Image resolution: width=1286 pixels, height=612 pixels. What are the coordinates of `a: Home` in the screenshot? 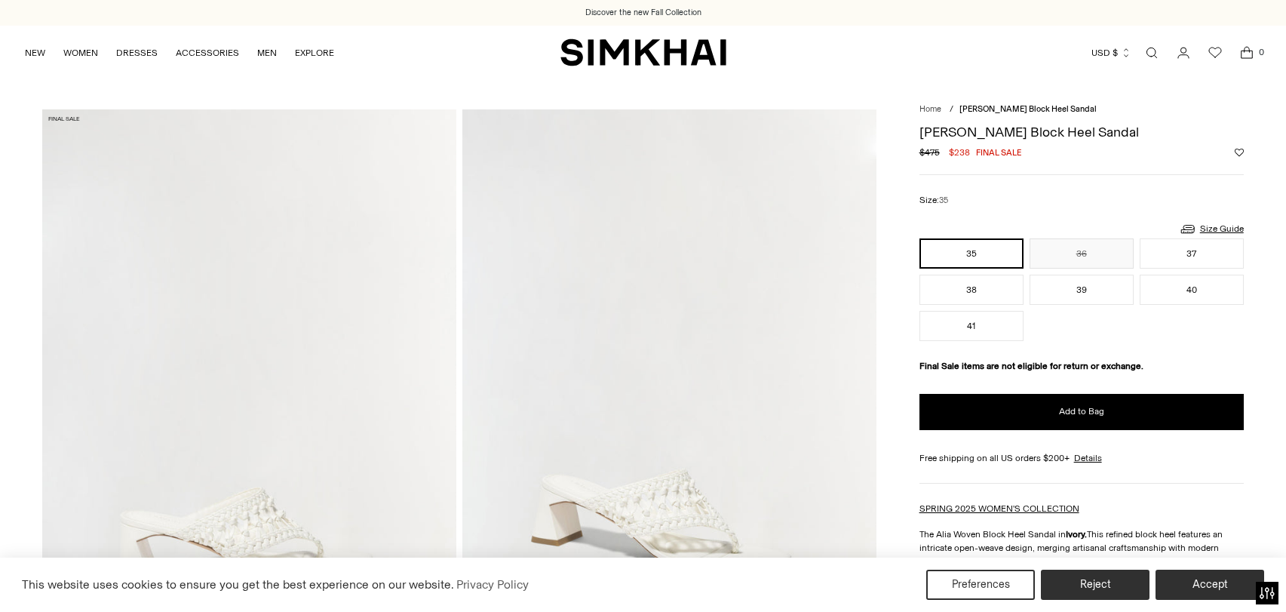 It's located at (930, 109).